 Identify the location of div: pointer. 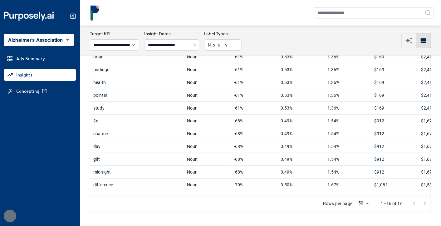
(137, 95).